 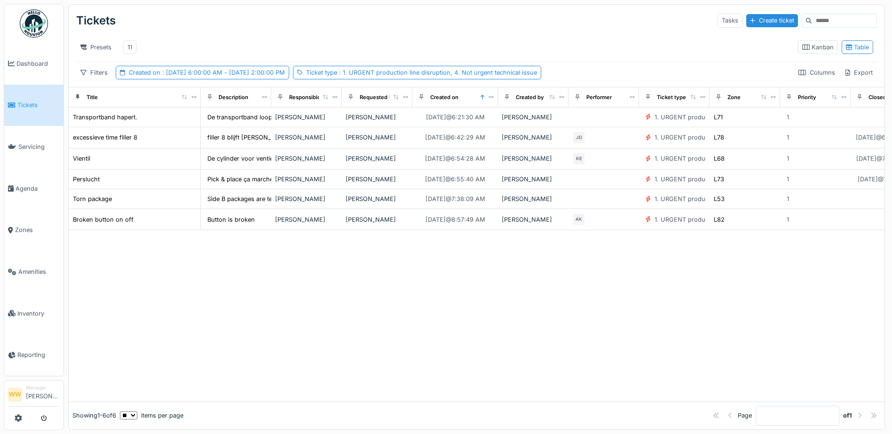 I want to click on div: items per page, so click(x=151, y=416).